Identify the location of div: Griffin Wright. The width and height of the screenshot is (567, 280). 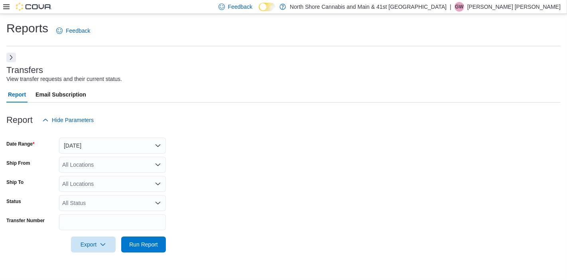
(459, 7).